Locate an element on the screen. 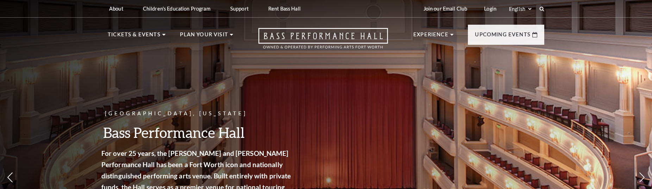 The width and height of the screenshot is (652, 189). p: Experience is located at coordinates (431, 37).